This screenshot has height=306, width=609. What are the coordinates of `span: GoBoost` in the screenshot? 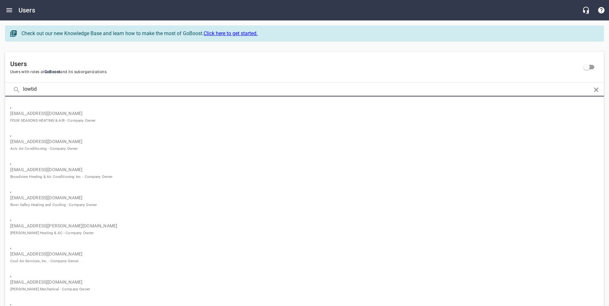 It's located at (52, 72).